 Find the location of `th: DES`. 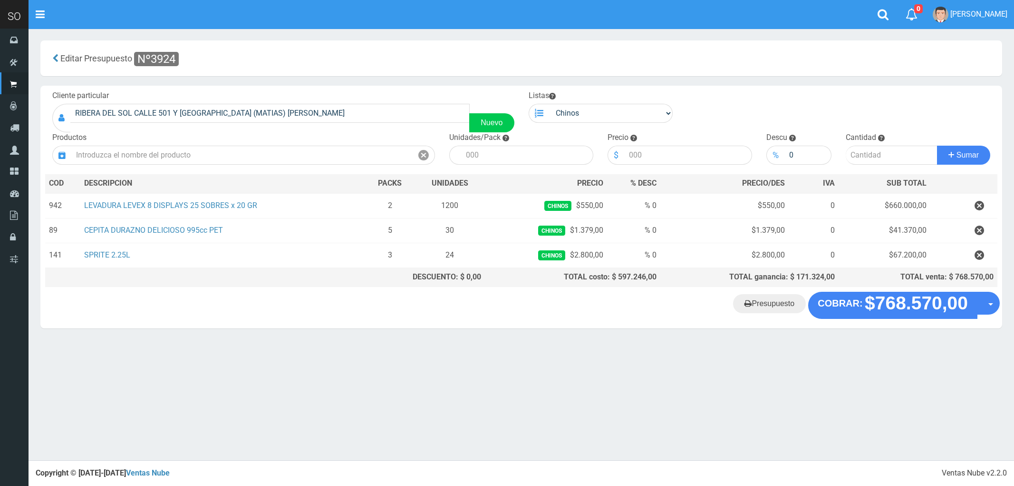

th: DES is located at coordinates (223, 184).